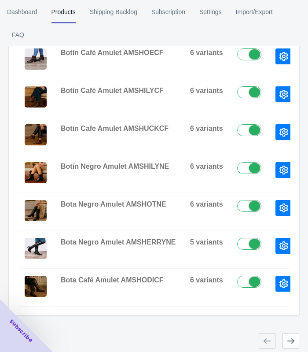 The width and height of the screenshot is (308, 352). Describe the element at coordinates (112, 280) in the screenshot. I see `span: Bota Café Amulet AMSHODICF` at that location.